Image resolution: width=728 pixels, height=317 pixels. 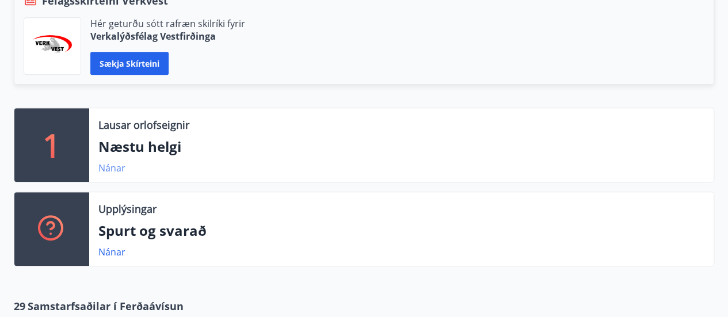 What do you see at coordinates (105, 306) in the screenshot?
I see `span: Samstarfsaðilar í Ferðaávísun` at bounding box center [105, 306].